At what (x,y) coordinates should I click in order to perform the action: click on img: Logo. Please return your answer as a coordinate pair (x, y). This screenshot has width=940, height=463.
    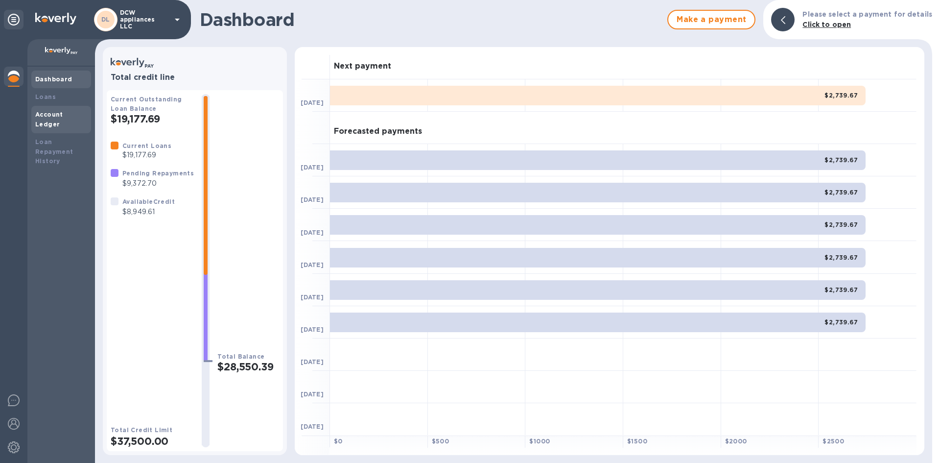
    Looking at the image, I should click on (56, 19).